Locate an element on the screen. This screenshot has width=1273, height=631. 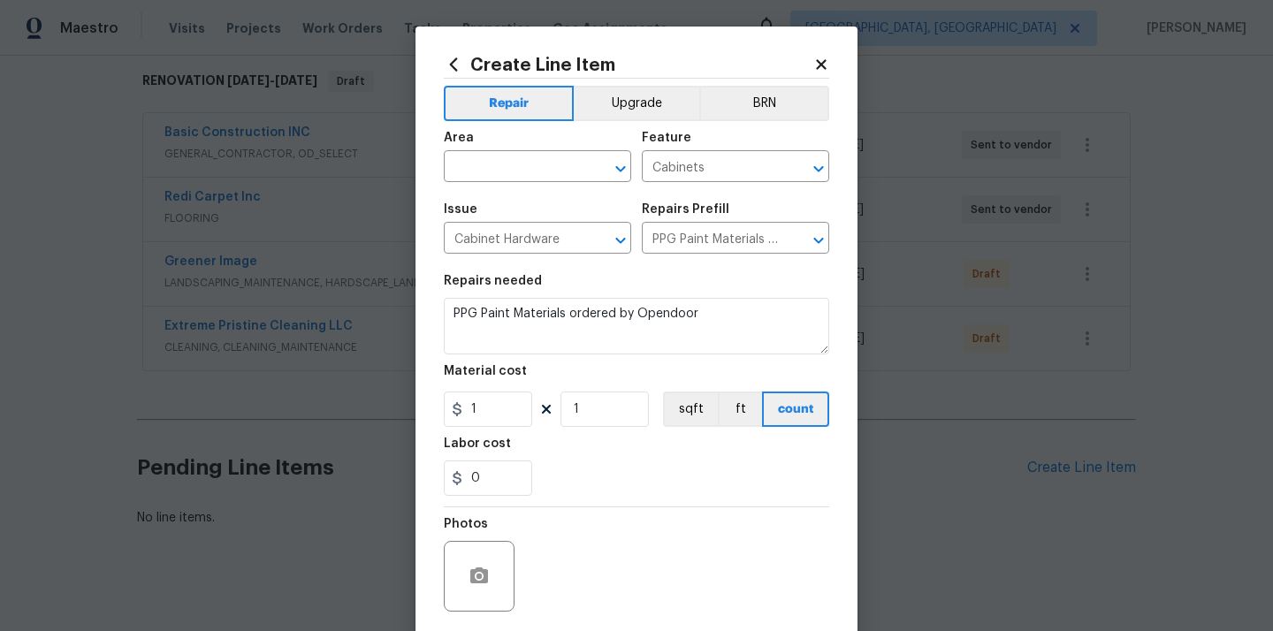
h5: Material cost is located at coordinates (485, 371).